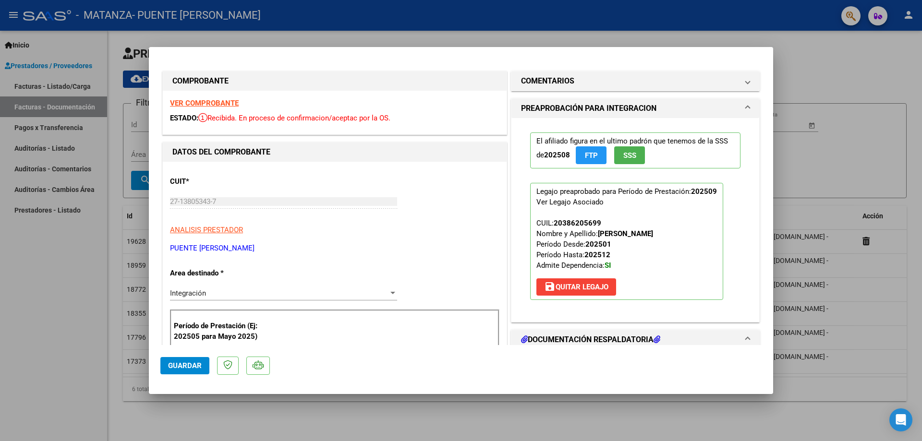 The height and width of the screenshot is (441, 922). What do you see at coordinates (576, 287) in the screenshot?
I see `span: Quitar Legajo` at bounding box center [576, 287].